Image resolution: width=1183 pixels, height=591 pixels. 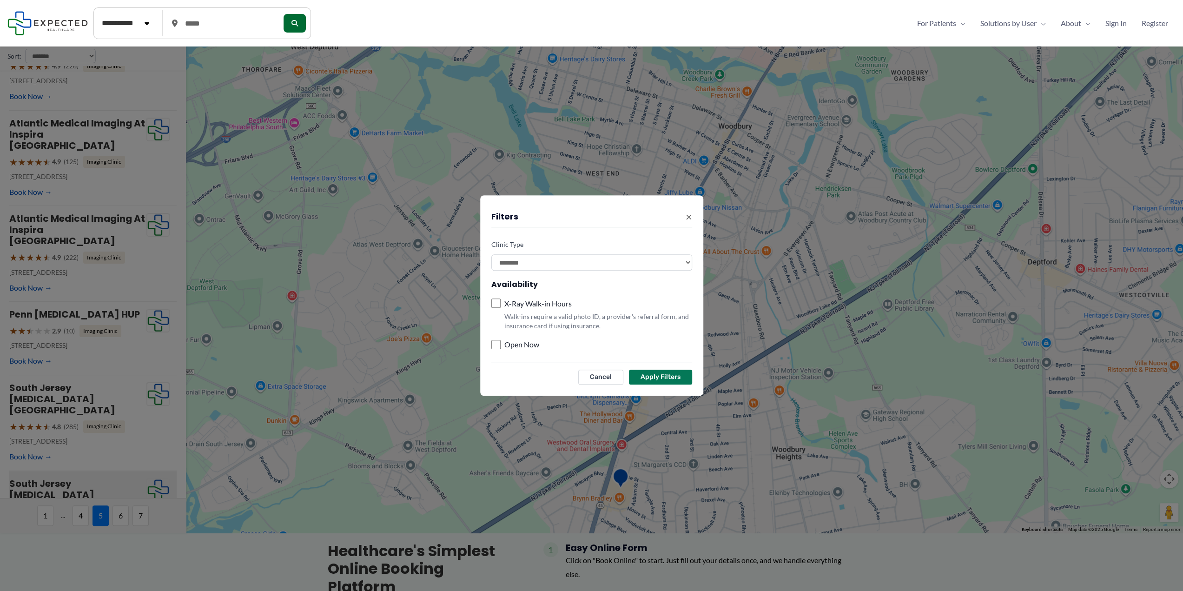 I want to click on button: Apply Filters, so click(x=661, y=377).